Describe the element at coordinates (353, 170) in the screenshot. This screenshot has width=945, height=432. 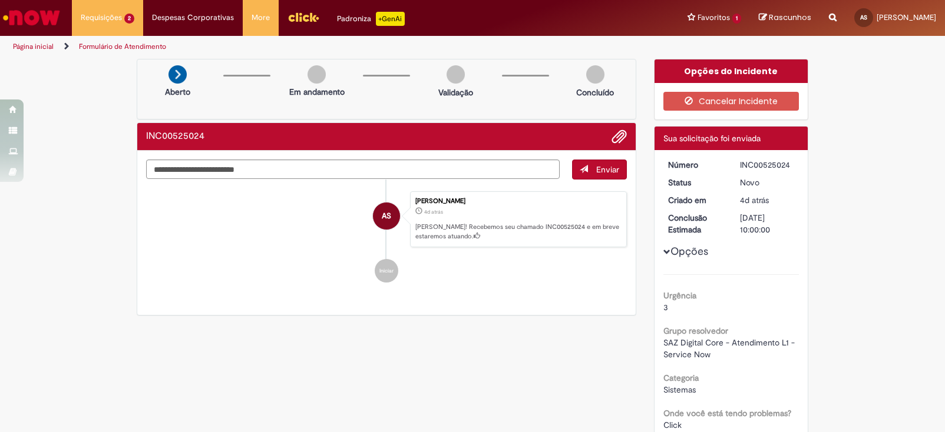
I see `textarea: Digite sua mensagem aqui...` at that location.